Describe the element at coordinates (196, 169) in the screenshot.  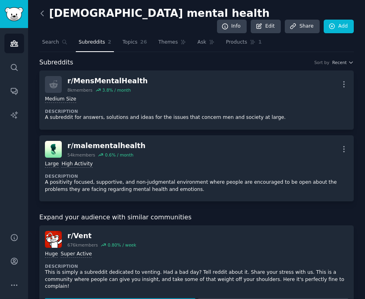
I see `a: malementalhealthr/malementalhealth54kmembers0.6% / monthLargeHigh ActivityDescriptionA positivity...` at that location.